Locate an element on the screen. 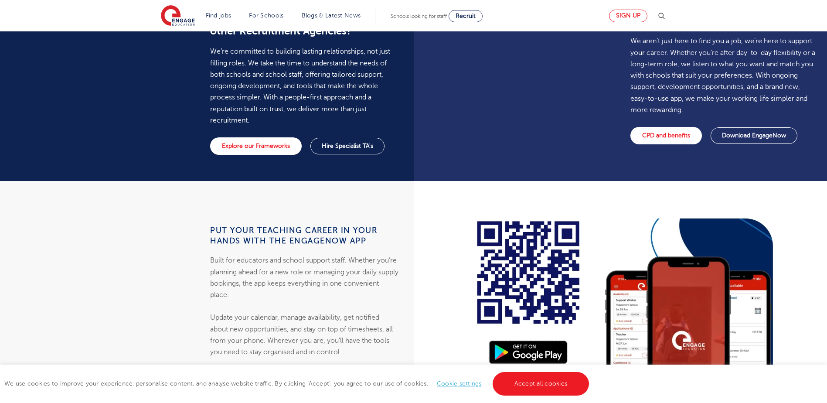  span: Recruit is located at coordinates (465, 16).